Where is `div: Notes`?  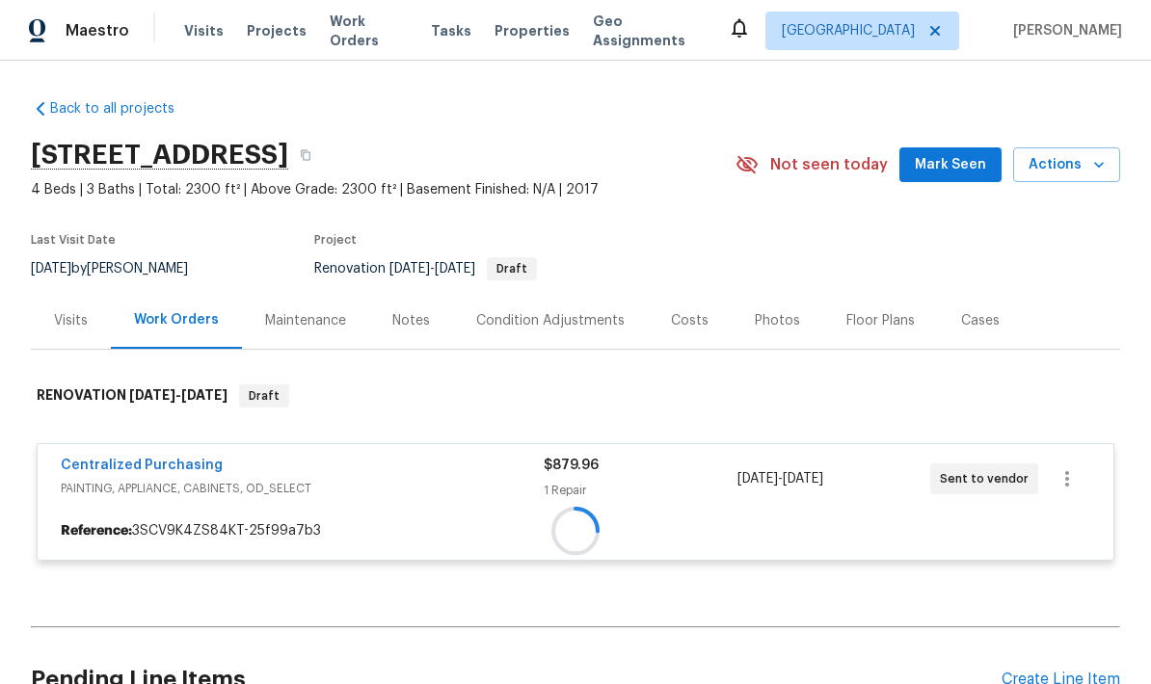 div: Notes is located at coordinates (411, 321).